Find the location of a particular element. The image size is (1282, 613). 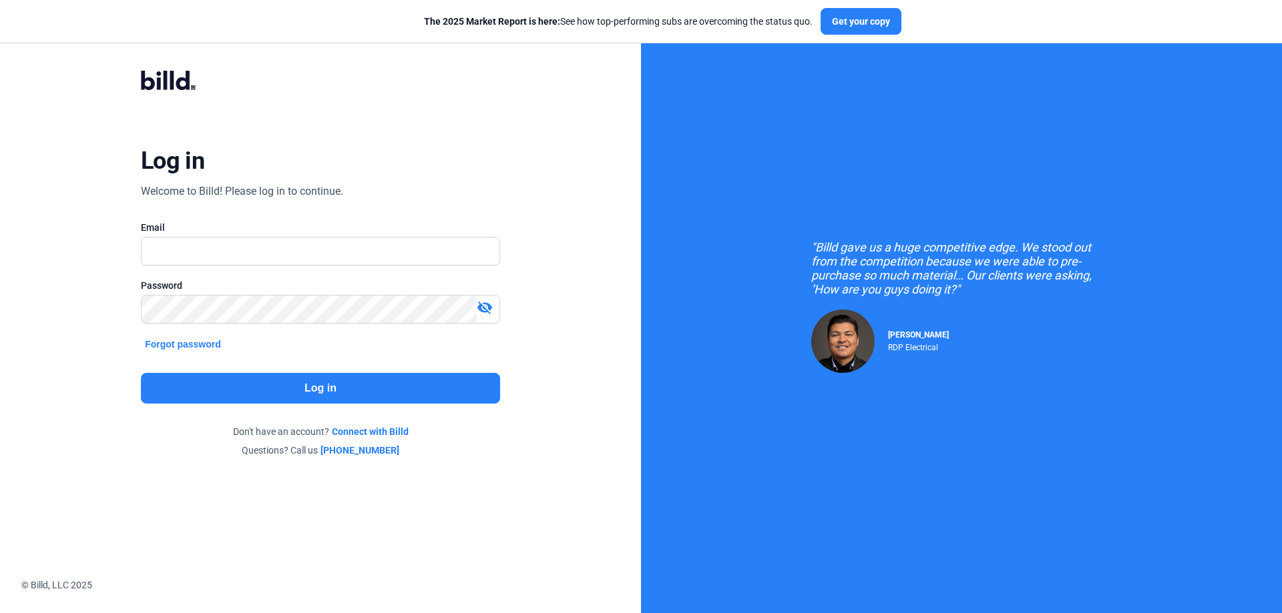

mat-icon: visibility_off is located at coordinates (485, 308).